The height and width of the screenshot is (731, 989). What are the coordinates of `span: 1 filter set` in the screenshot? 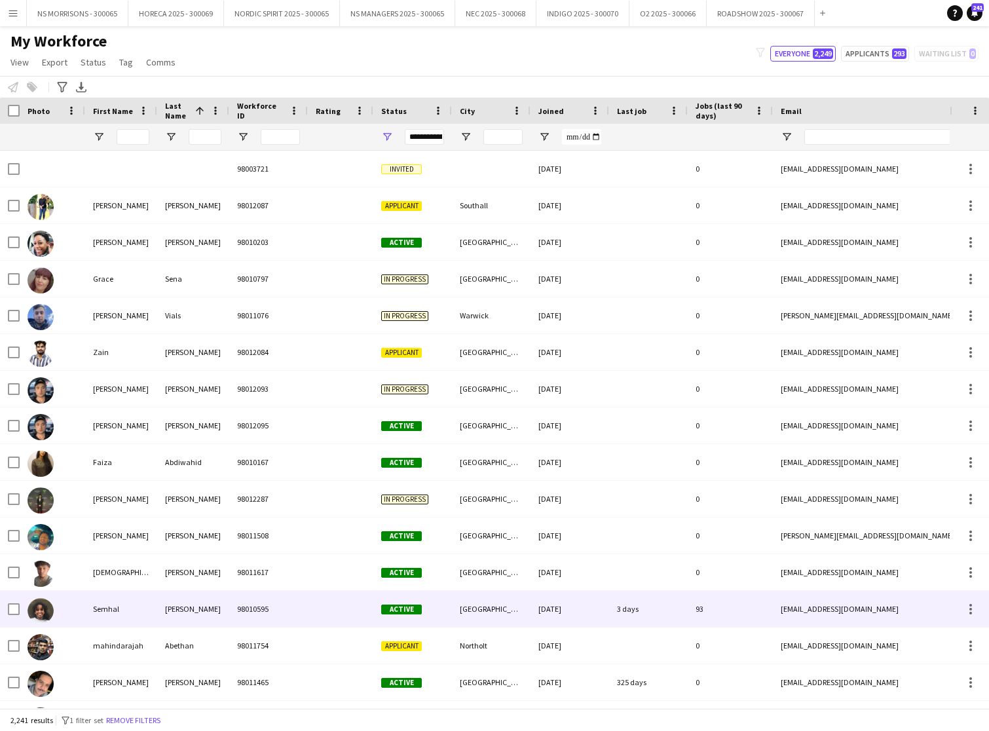 It's located at (86, 720).